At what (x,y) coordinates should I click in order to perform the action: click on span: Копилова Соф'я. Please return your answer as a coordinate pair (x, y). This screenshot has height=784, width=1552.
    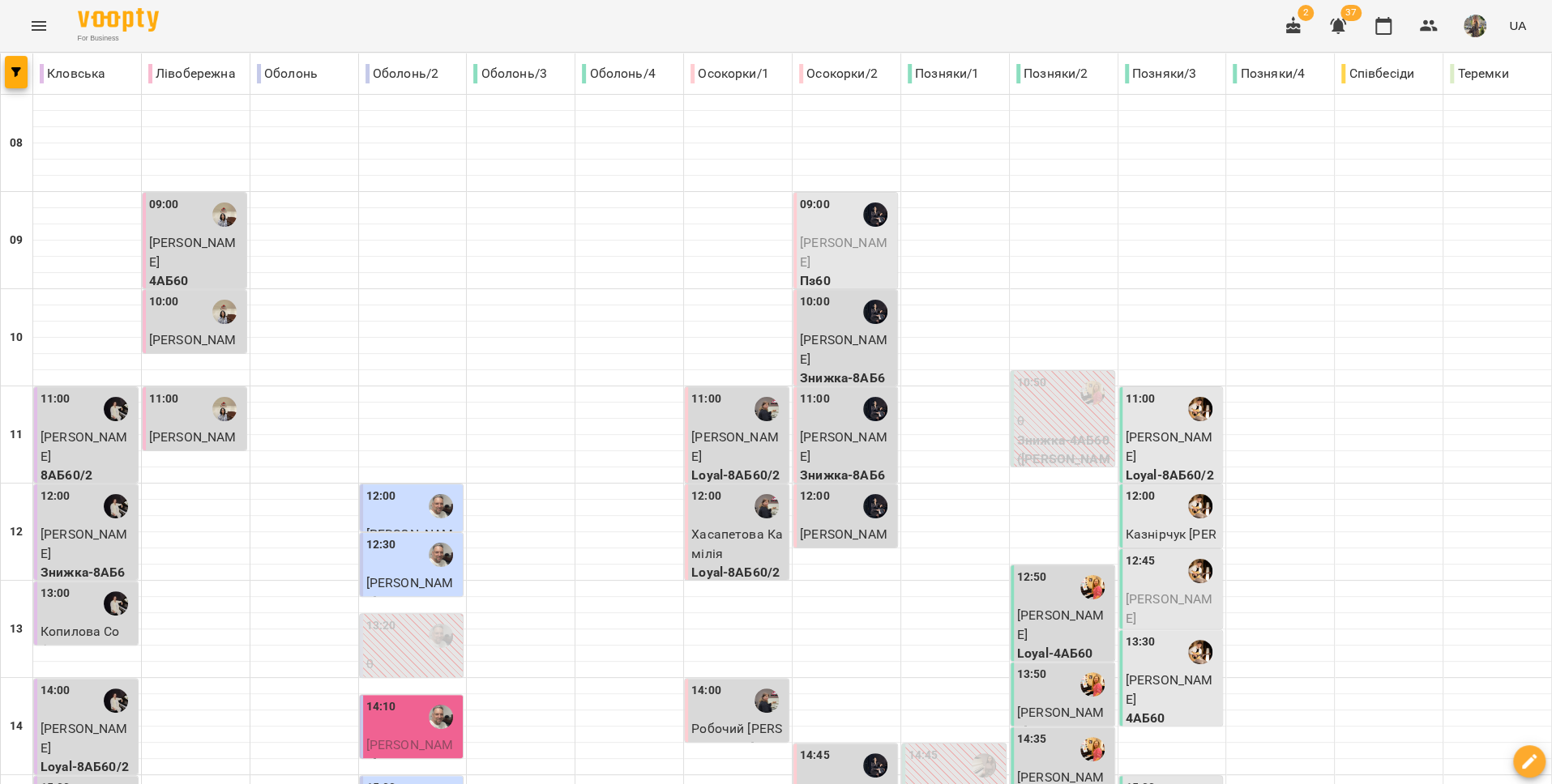
    Looking at the image, I should click on (80, 640).